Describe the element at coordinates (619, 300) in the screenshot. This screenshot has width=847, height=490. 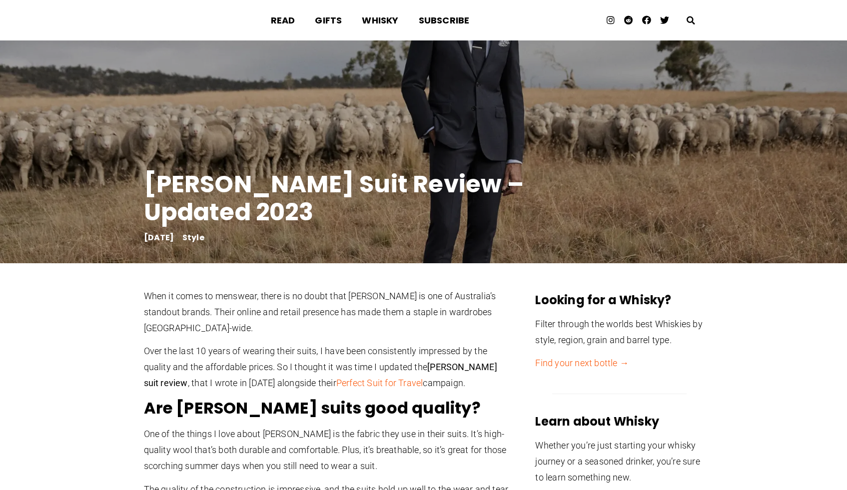
I see `h3: Looking for a Whisky?` at that location.